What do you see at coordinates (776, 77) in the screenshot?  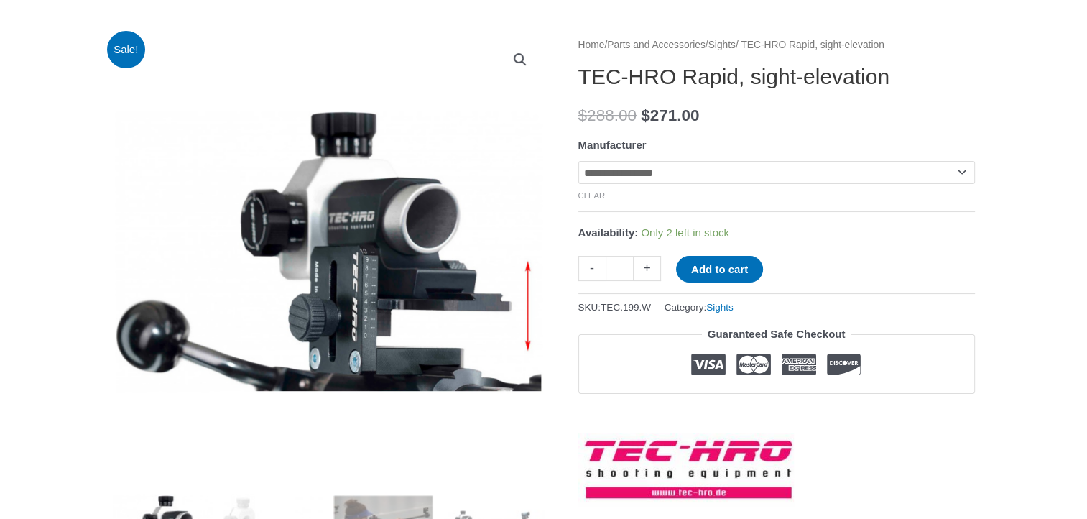 I see `h1: TEC-HRO Rapid, sight-elevation` at bounding box center [776, 77].